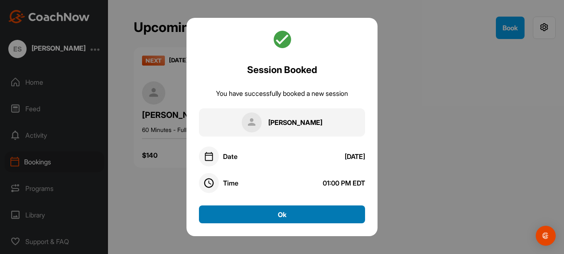 Image resolution: width=564 pixels, height=254 pixels. I want to click on img: time, so click(209, 183).